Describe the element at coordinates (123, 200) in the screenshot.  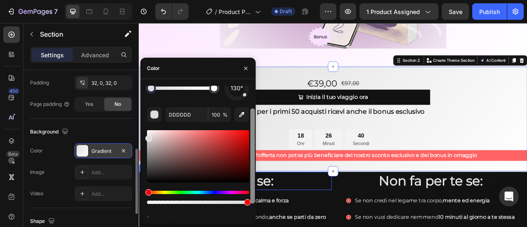
I see `p: Fa per te se:` at that location.